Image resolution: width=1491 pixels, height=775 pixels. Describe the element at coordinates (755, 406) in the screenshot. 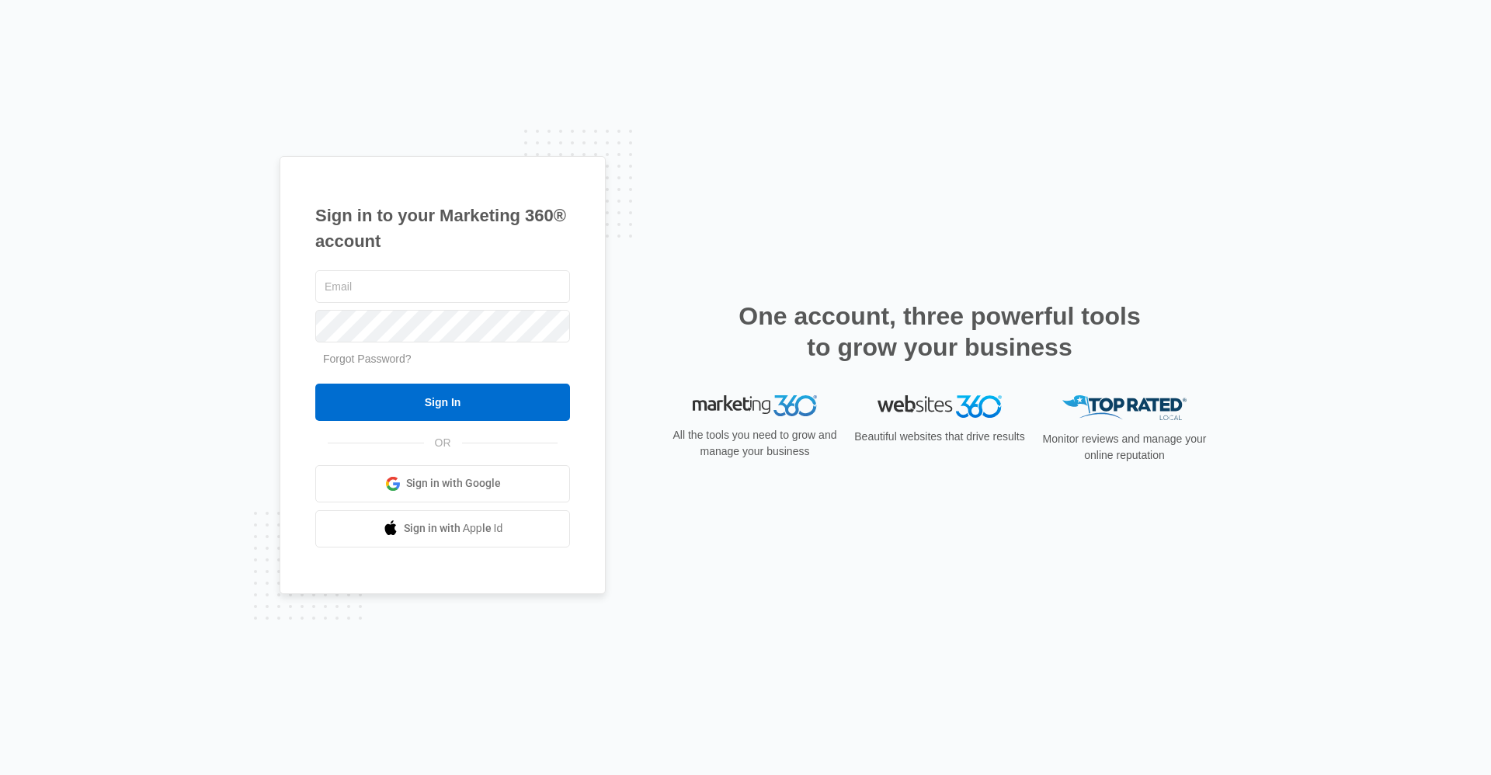

I see `img: Marketing 360` at that location.